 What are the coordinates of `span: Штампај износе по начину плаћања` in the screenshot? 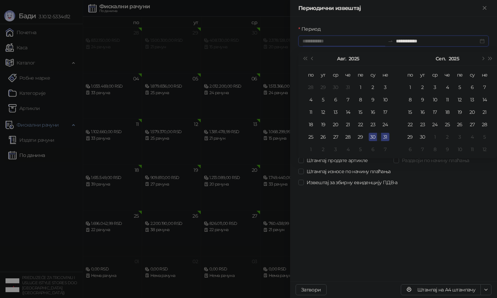 It's located at (349, 171).